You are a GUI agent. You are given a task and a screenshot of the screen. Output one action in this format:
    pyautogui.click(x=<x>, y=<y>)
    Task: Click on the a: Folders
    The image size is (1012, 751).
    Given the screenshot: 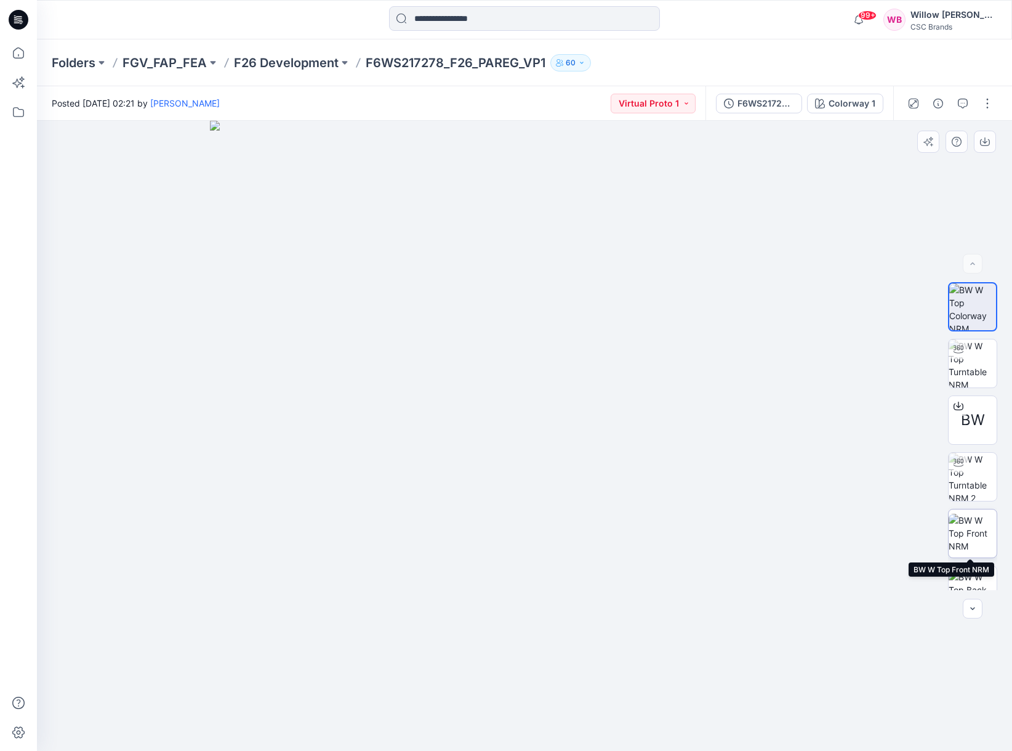 What is the action you would take?
    pyautogui.click(x=73, y=63)
    